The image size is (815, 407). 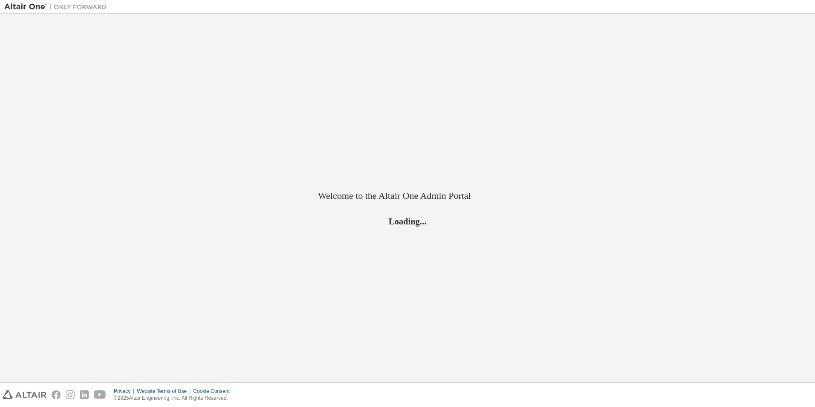 I want to click on img: facebook.svg, so click(x=56, y=394).